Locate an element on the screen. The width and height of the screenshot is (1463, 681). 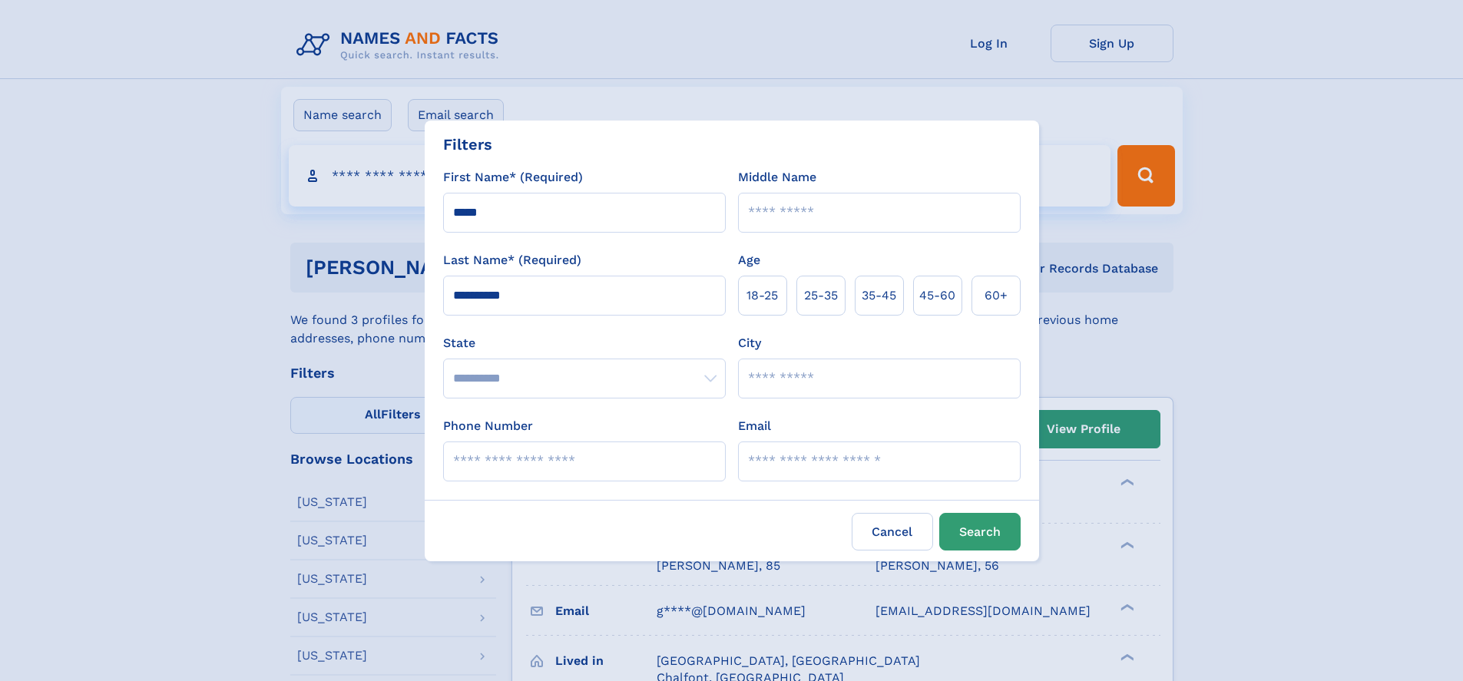
label: Email is located at coordinates (754, 426).